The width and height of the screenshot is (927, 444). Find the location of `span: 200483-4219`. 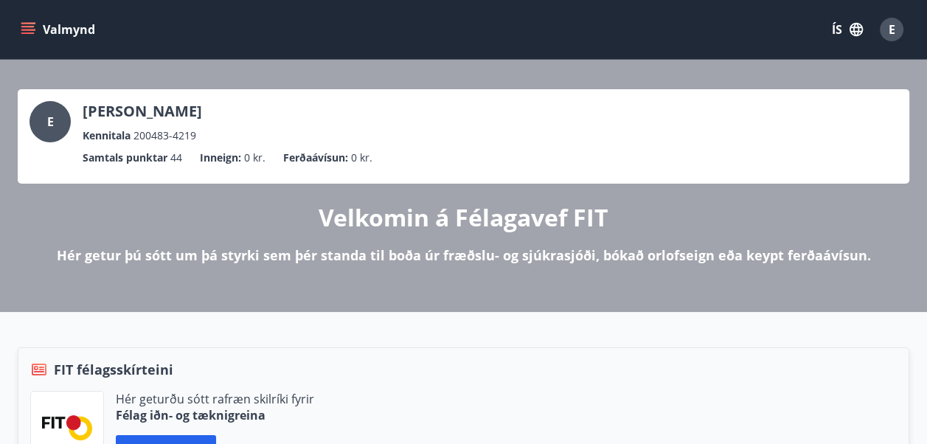

span: 200483-4219 is located at coordinates (164, 136).